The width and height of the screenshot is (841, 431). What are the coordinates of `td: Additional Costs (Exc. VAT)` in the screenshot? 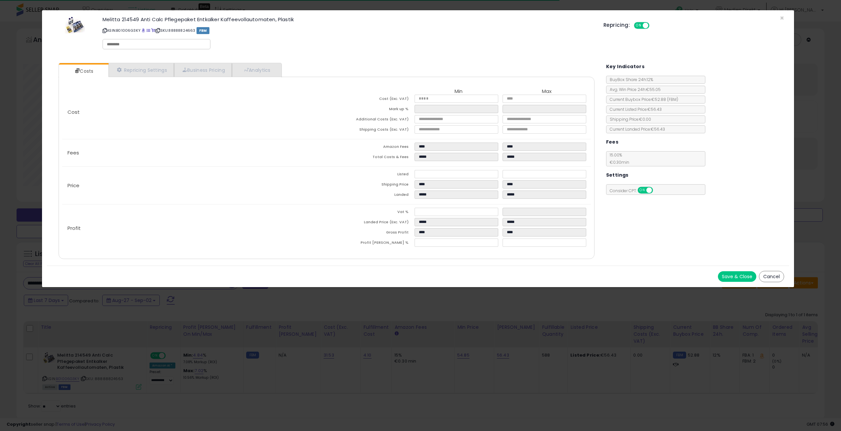 It's located at (371, 120).